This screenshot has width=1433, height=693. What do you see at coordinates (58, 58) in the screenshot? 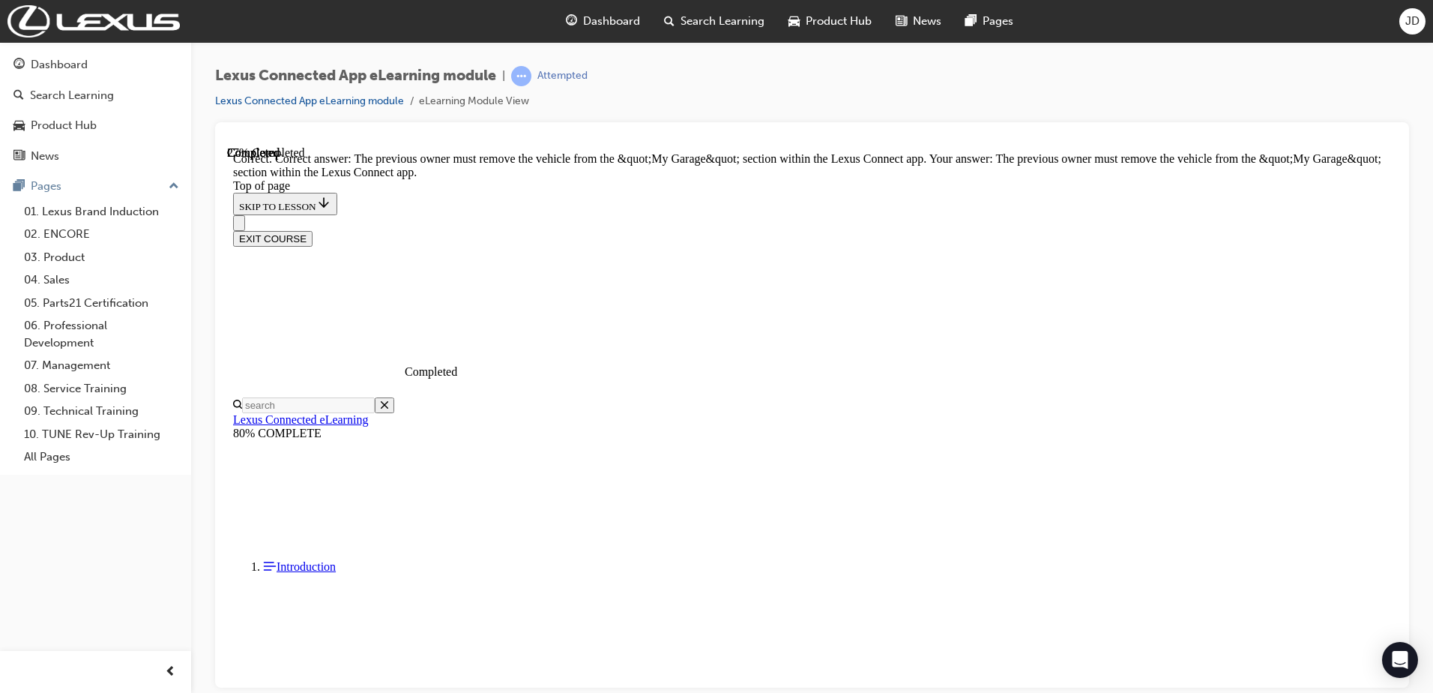
I see `button: SKIP TO LESSON` at bounding box center [58, 58].